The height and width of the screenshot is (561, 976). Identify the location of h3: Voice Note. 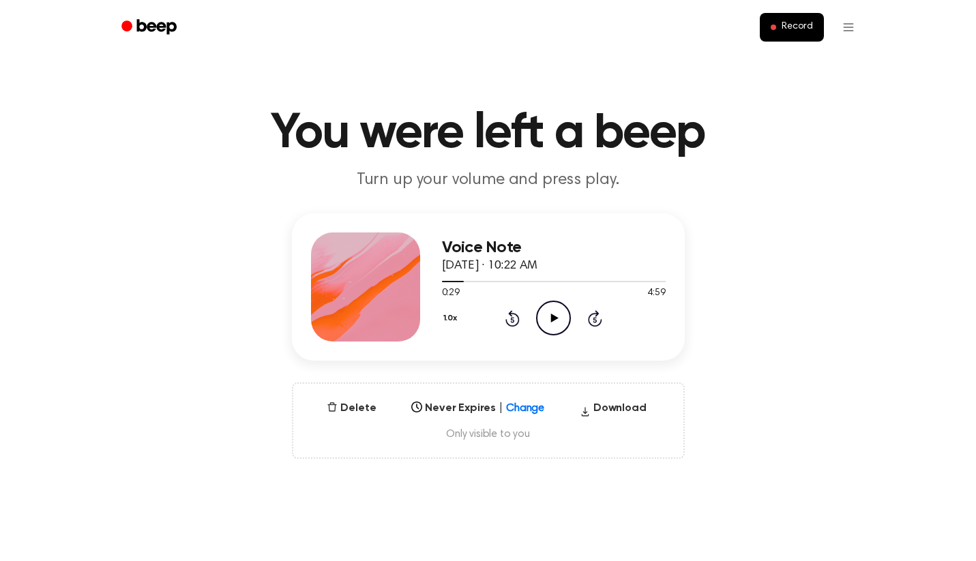
(554, 248).